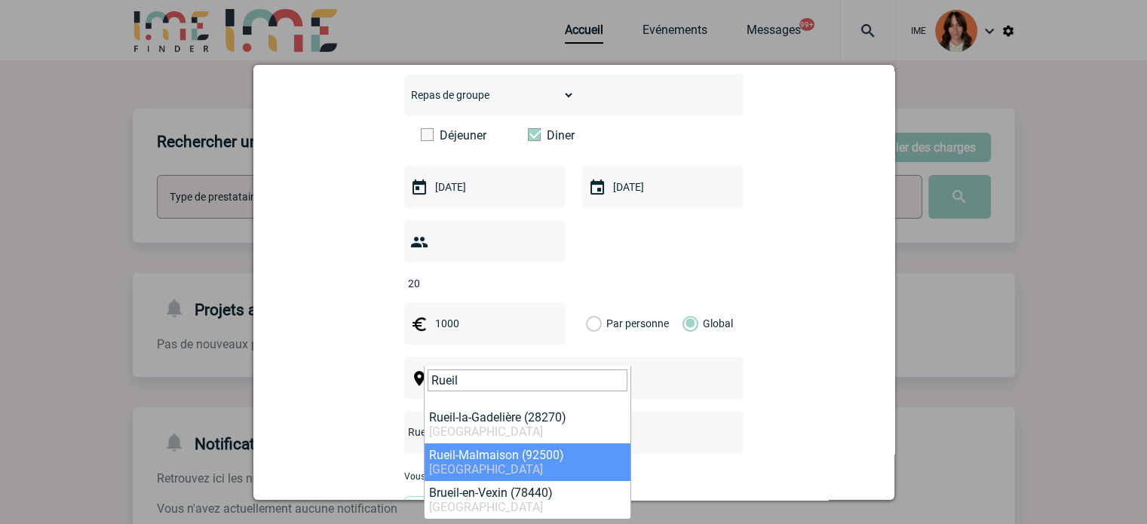 The height and width of the screenshot is (524, 1147). I want to click on li: Brueil-en-Vexin (78440), so click(527, 500).